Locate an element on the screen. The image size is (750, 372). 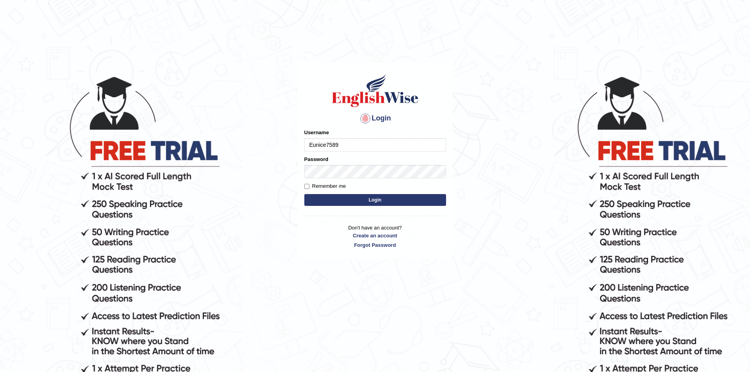
h4: Login is located at coordinates (375, 119).